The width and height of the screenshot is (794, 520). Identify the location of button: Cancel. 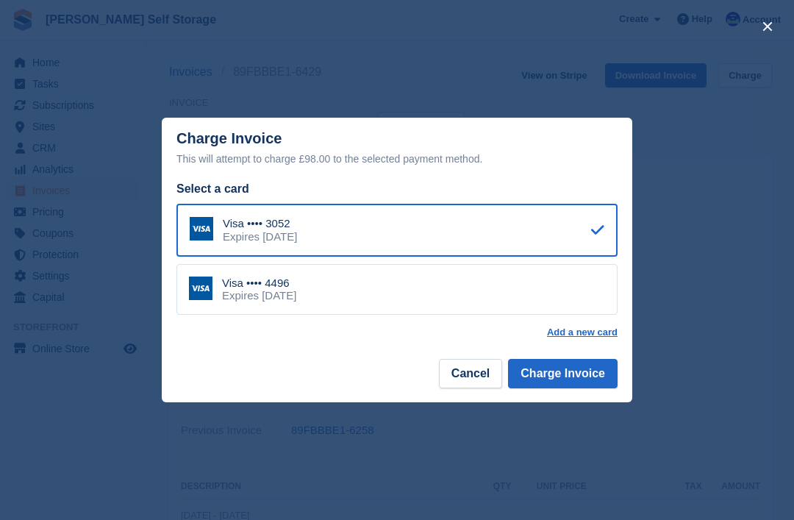
(471, 374).